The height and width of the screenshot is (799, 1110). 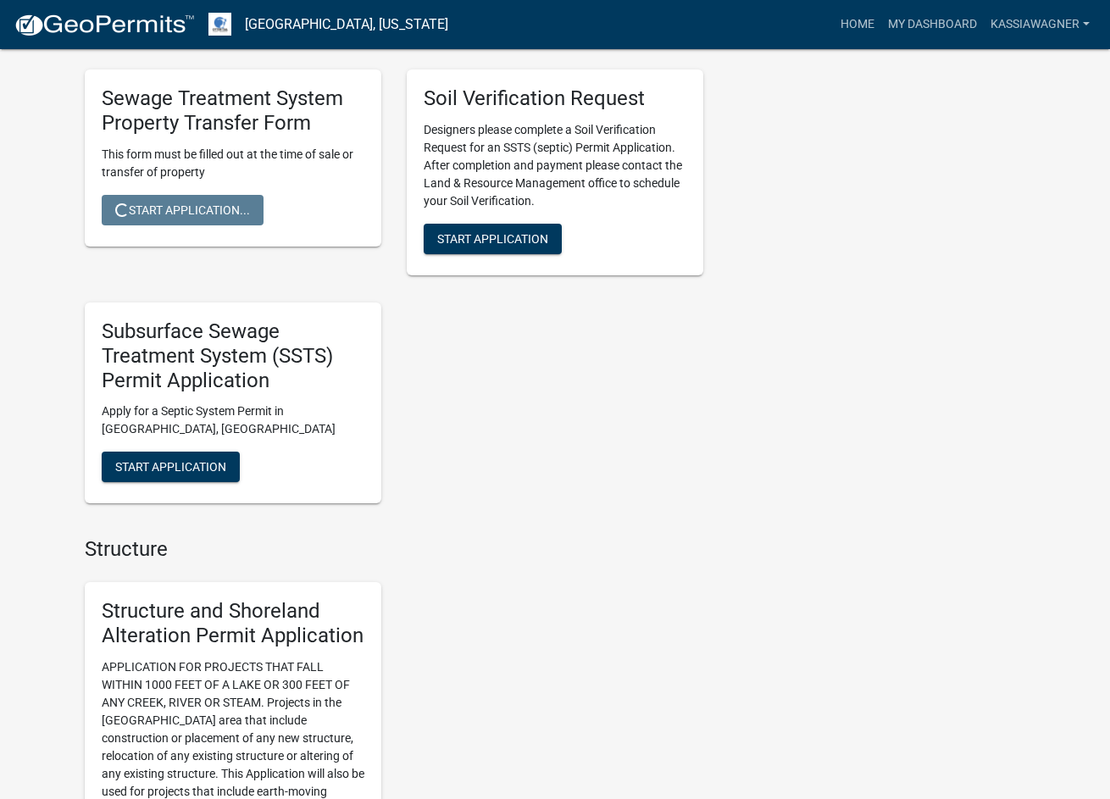 I want to click on p: This form must be filled out at the time of sale or transfer of property, so click(x=233, y=163).